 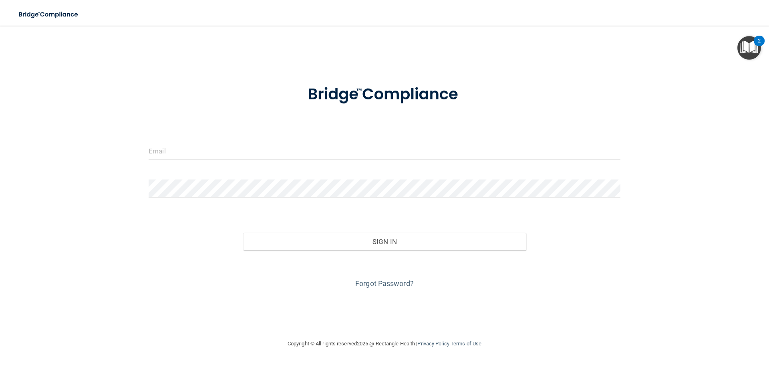 I want to click on a: Terms of Use, so click(x=466, y=343).